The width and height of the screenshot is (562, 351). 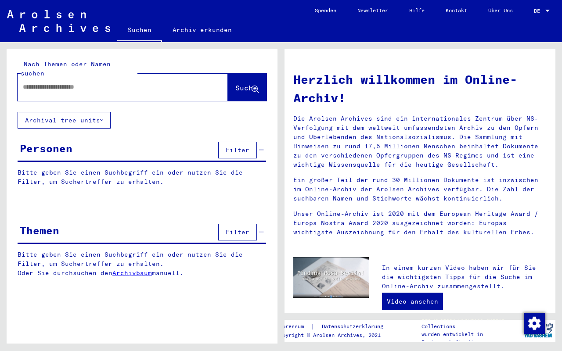 I want to click on p: Die Arolsen Archives sind ein internationales Zentrum über NS-Verfolgung mit dem weltweit umfasse..., so click(x=420, y=142).